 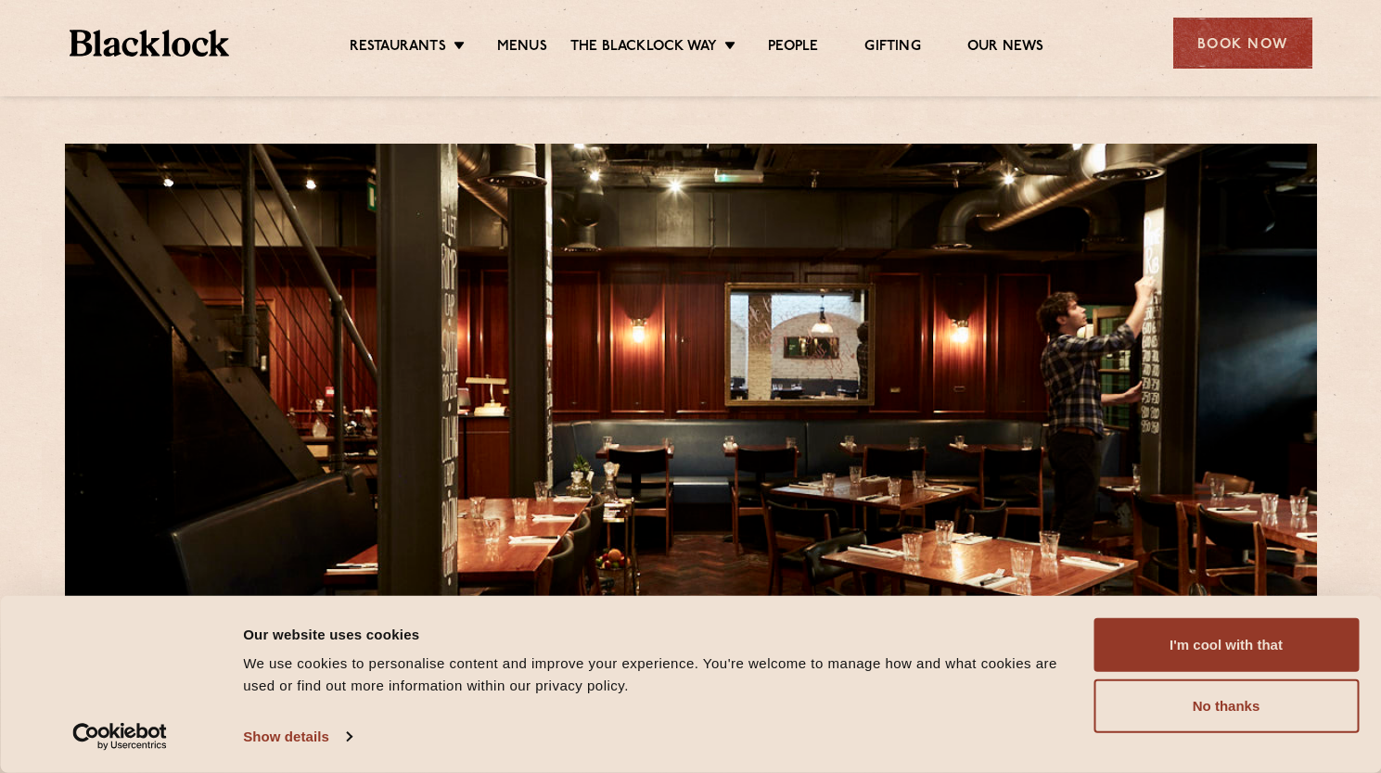 I want to click on div: Book Now, so click(x=1242, y=43).